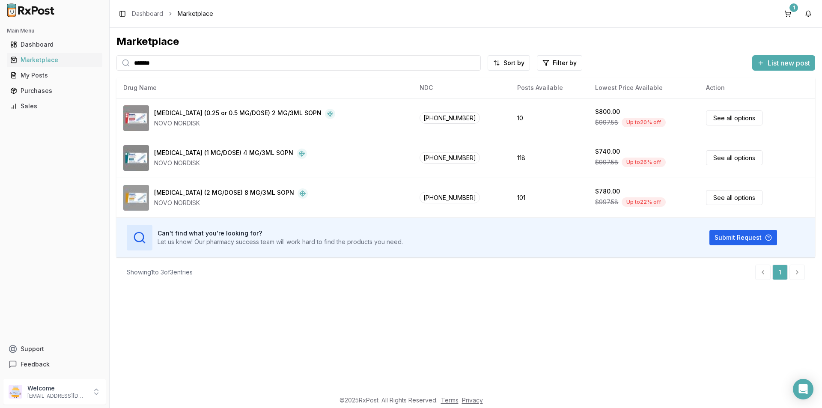 Image resolution: width=822 pixels, height=408 pixels. Describe the element at coordinates (172, 14) in the screenshot. I see `nav: breadcrumb` at that location.